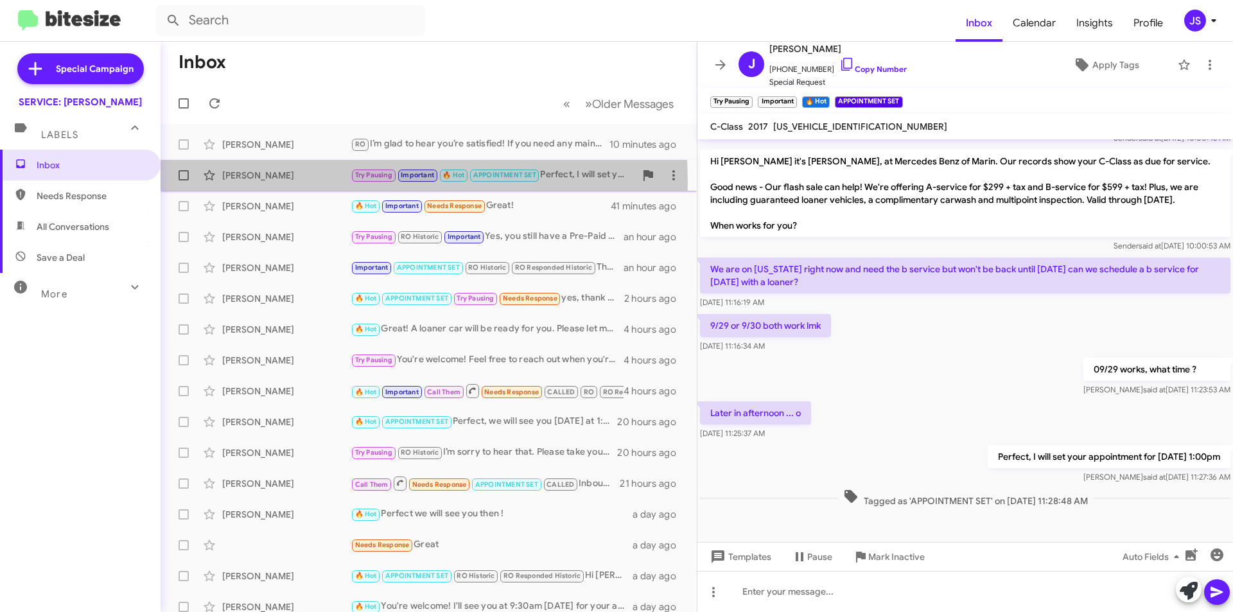  Describe the element at coordinates (812, 557) in the screenshot. I see `button: Pause` at that location.